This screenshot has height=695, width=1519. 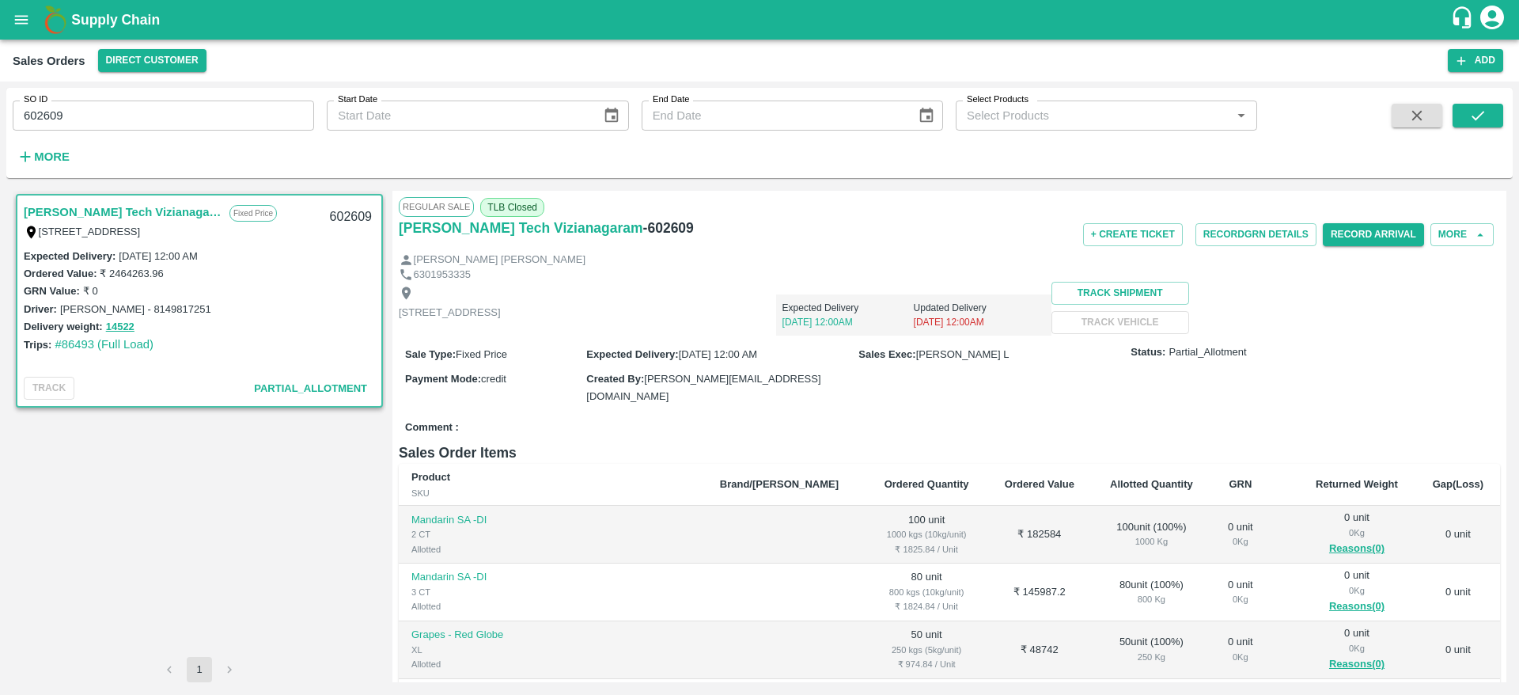 I want to click on label: Trips:, so click(x=37, y=344).